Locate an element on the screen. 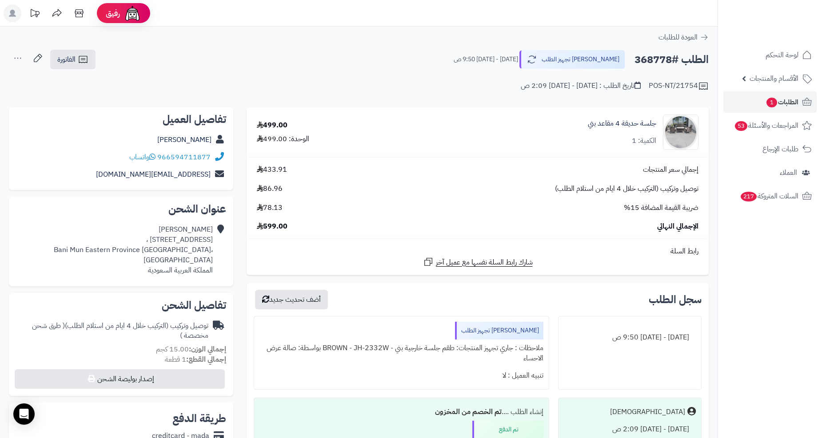  span: 1 is located at coordinates (772, 103).